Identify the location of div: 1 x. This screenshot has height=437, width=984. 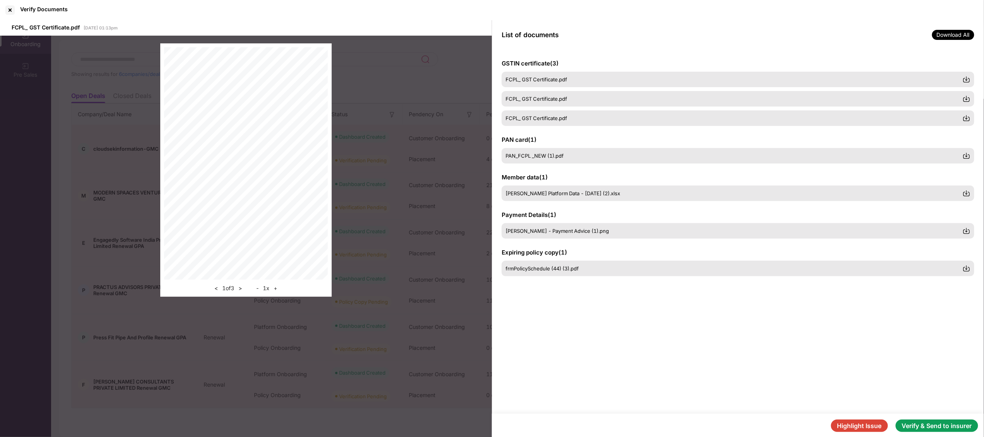
(267, 288).